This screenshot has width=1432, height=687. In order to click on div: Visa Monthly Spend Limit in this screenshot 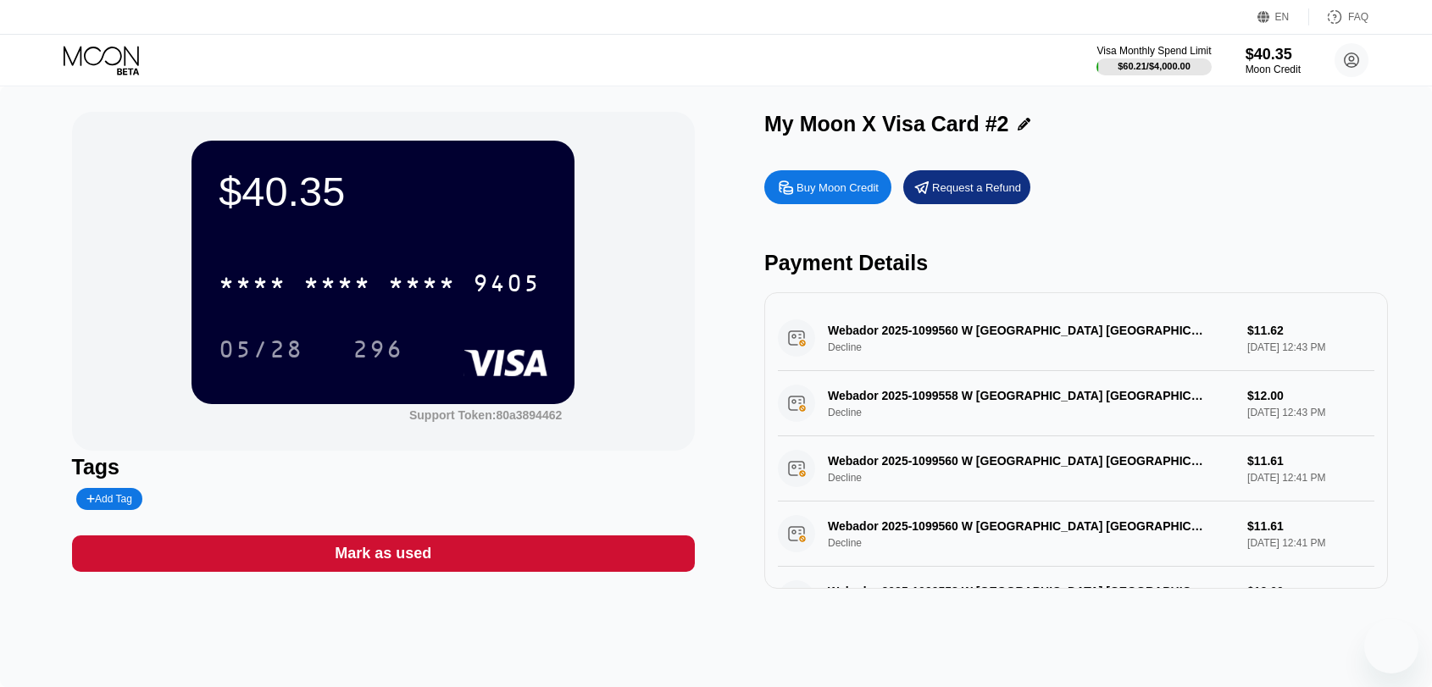, I will do `click(1153, 51)`.